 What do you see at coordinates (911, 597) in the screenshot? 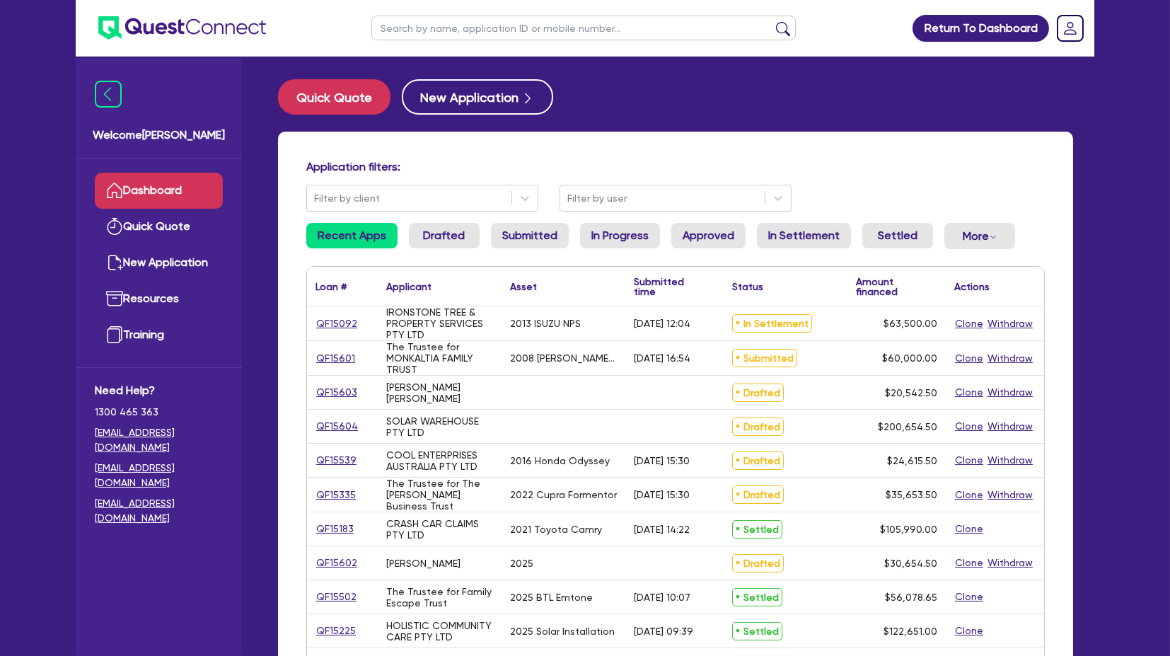
I see `span: $56,078.65` at bounding box center [911, 597].